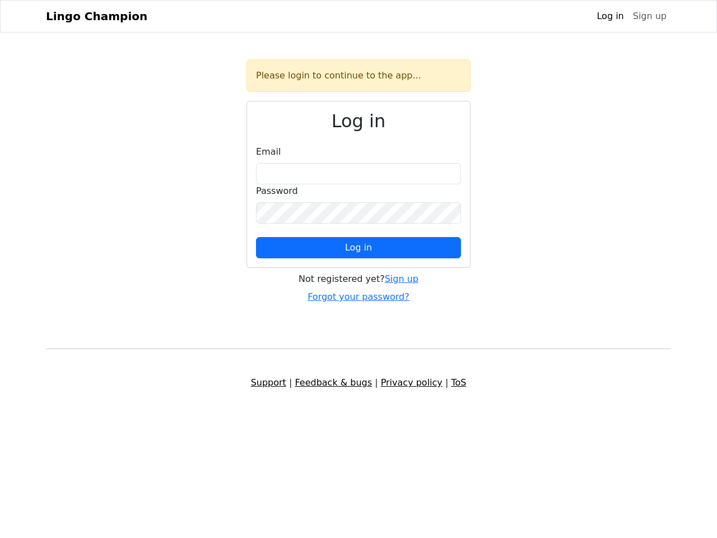 The image size is (717, 538). What do you see at coordinates (358, 76) in the screenshot?
I see `div: Please login to continue to the app...` at bounding box center [358, 76].